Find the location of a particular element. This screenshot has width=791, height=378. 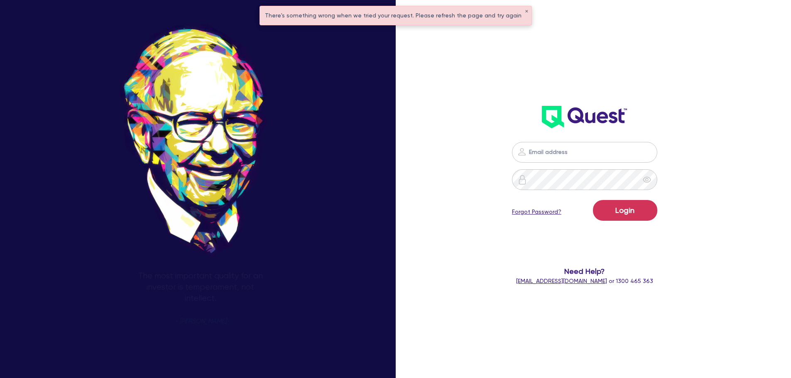

img: wH2k97JdezQIQAAAABJRU5ErkJggg== is located at coordinates (584, 117).